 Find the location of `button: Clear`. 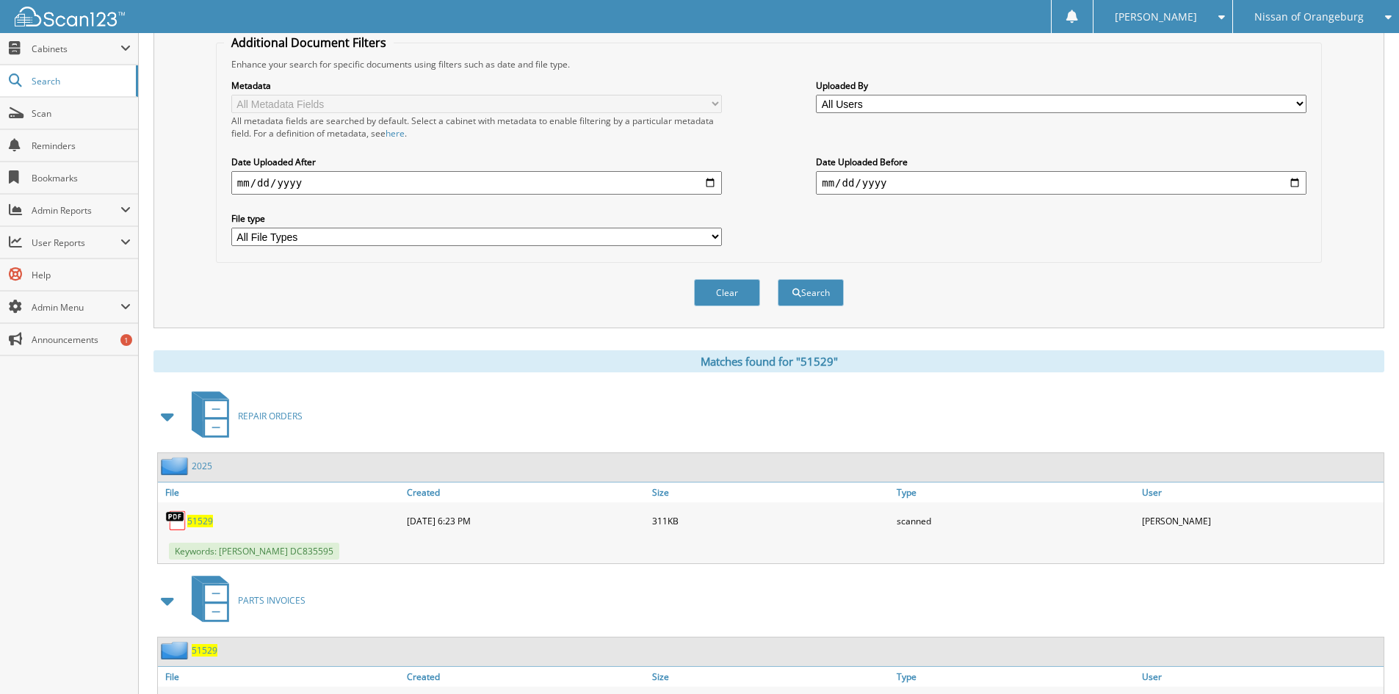

button: Clear is located at coordinates (727, 292).